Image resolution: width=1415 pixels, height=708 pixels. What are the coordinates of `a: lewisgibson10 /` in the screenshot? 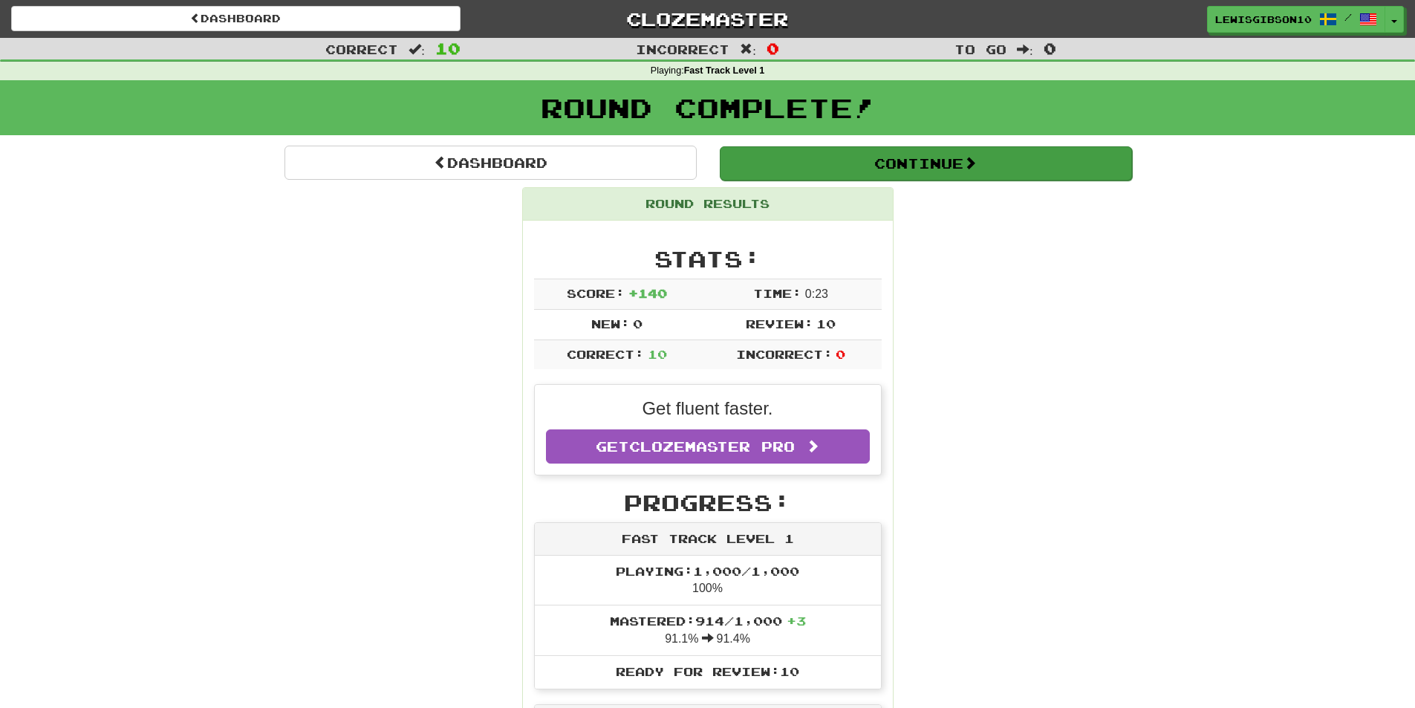 It's located at (1296, 19).